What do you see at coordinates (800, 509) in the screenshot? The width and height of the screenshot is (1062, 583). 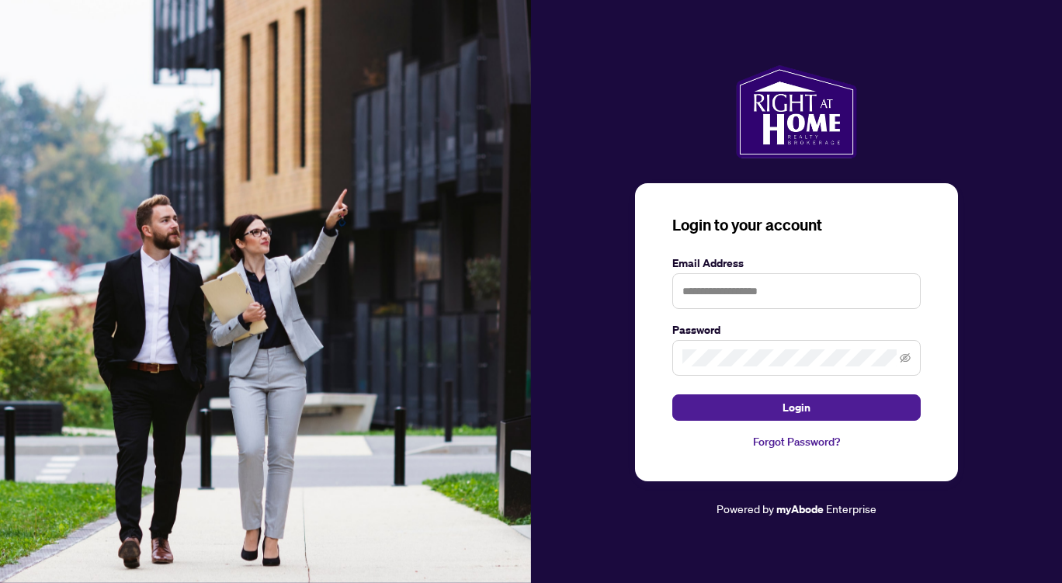 I see `a: myAbode` at bounding box center [800, 509].